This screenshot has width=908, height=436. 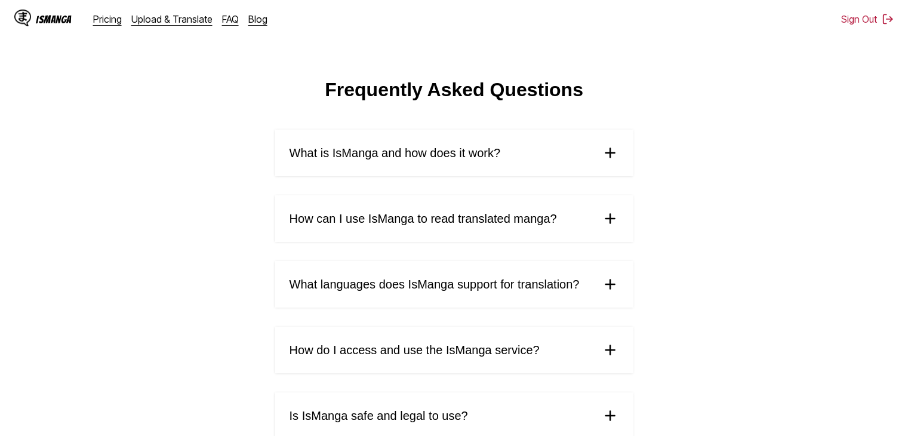 What do you see at coordinates (107, 19) in the screenshot?
I see `a: Pricing` at bounding box center [107, 19].